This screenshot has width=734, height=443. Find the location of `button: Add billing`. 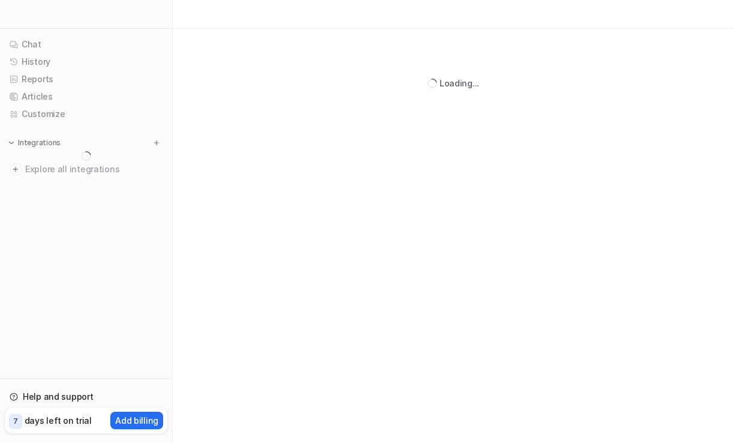

button: Add billing is located at coordinates (137, 420).